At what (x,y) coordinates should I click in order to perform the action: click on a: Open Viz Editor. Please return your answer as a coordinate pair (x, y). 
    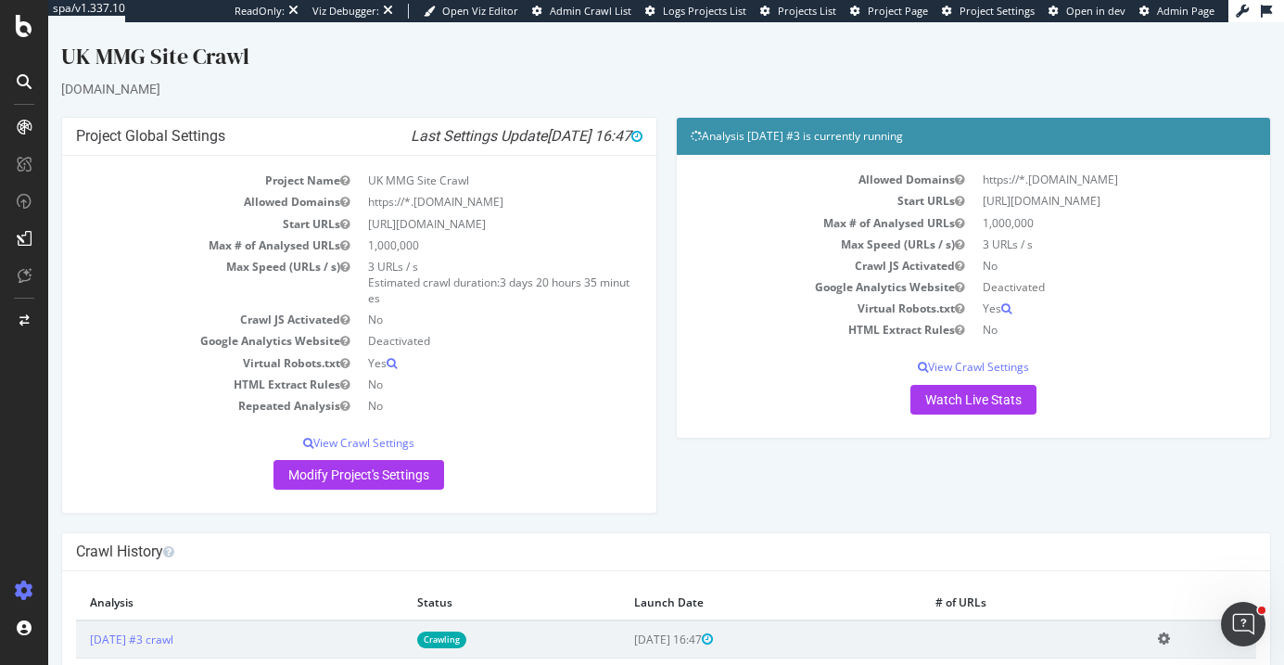
    Looking at the image, I should click on (471, 11).